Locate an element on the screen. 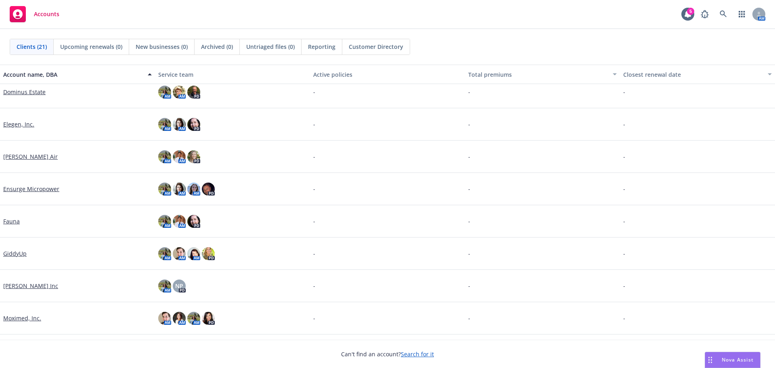 The height and width of the screenshot is (368, 775). span: Nova Assist is located at coordinates (737, 359).